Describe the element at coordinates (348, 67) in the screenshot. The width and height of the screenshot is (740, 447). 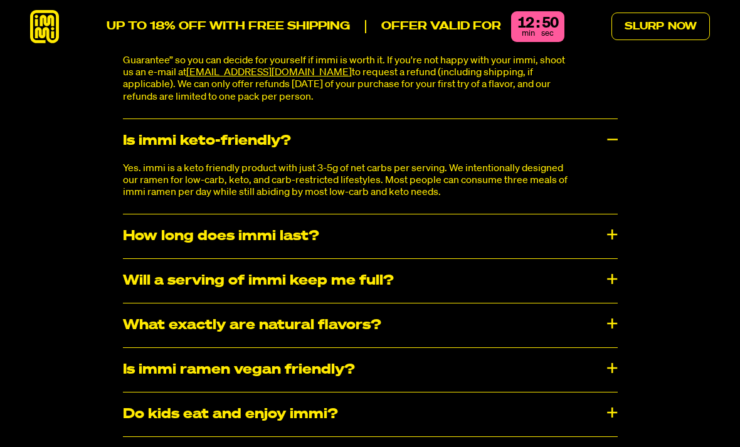
I see `p: We think so! We’ve spent years sourcing high quality, nutritious ingredients so you can enrich yo...` at that location.